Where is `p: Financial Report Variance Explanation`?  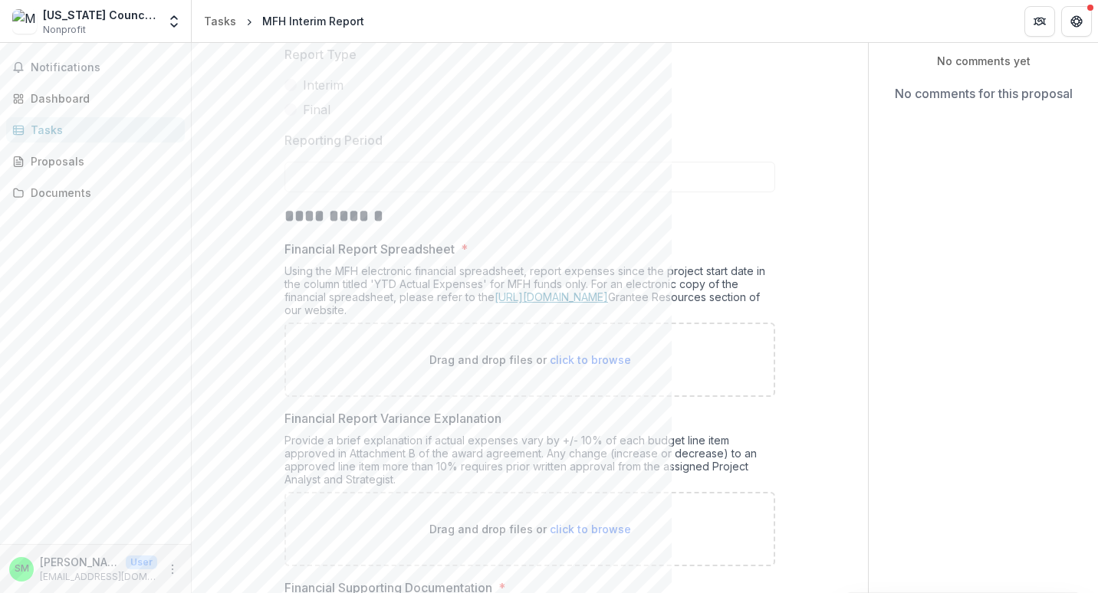 p: Financial Report Variance Explanation is located at coordinates (392, 418).